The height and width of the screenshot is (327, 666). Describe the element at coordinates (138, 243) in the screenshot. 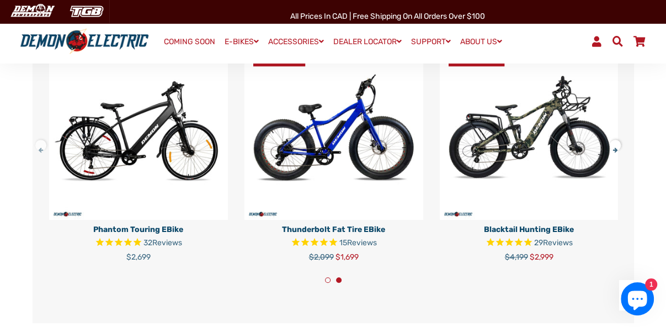

I see `span: Rated 4.8 out of 5 stars 32 reviews` at that location.